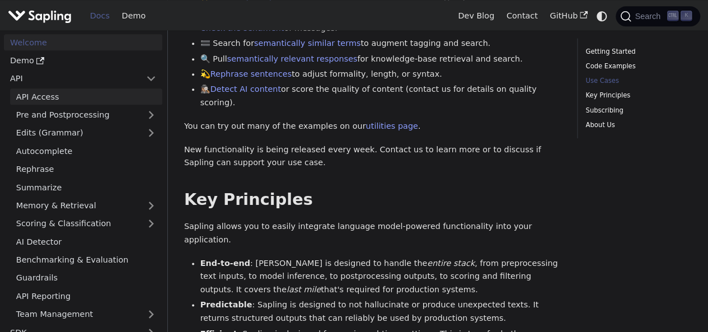 This screenshot has width=708, height=332. What do you see at coordinates (391, 126) in the screenshot?
I see `a: utilities page` at bounding box center [391, 126].